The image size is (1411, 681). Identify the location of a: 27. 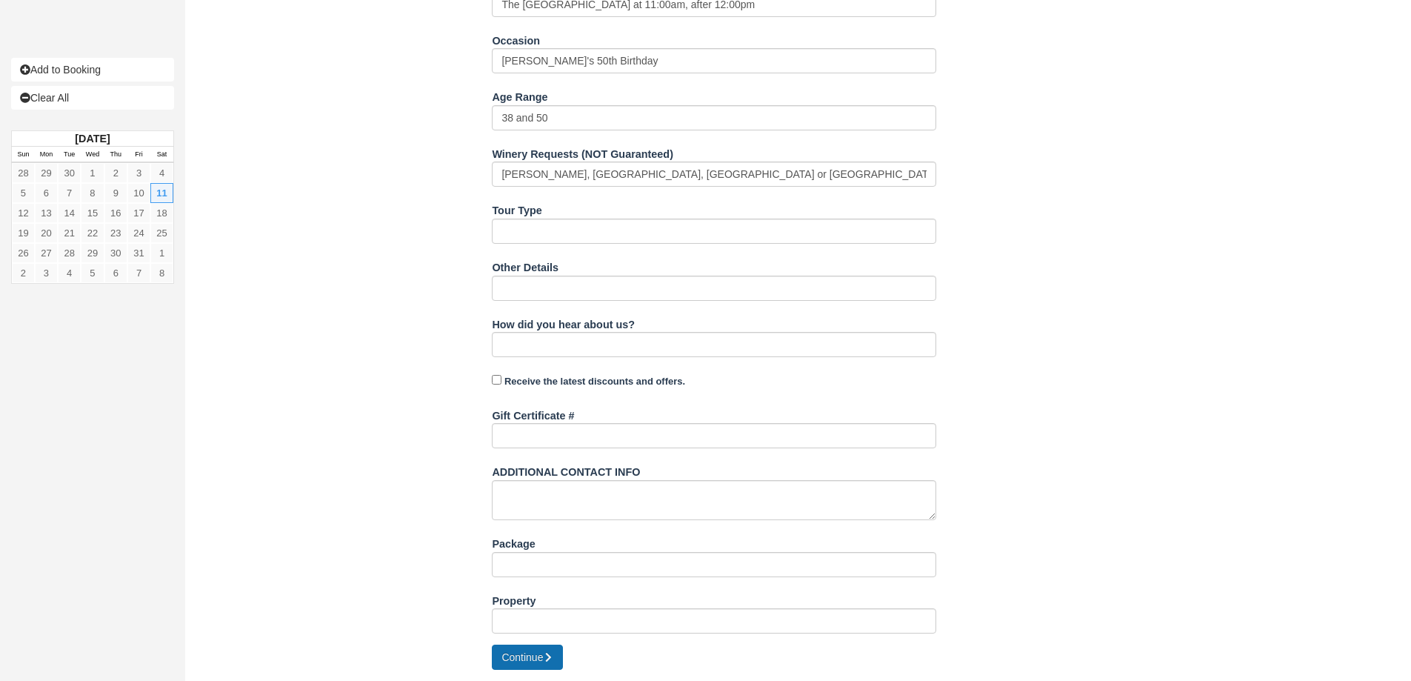
(46, 253).